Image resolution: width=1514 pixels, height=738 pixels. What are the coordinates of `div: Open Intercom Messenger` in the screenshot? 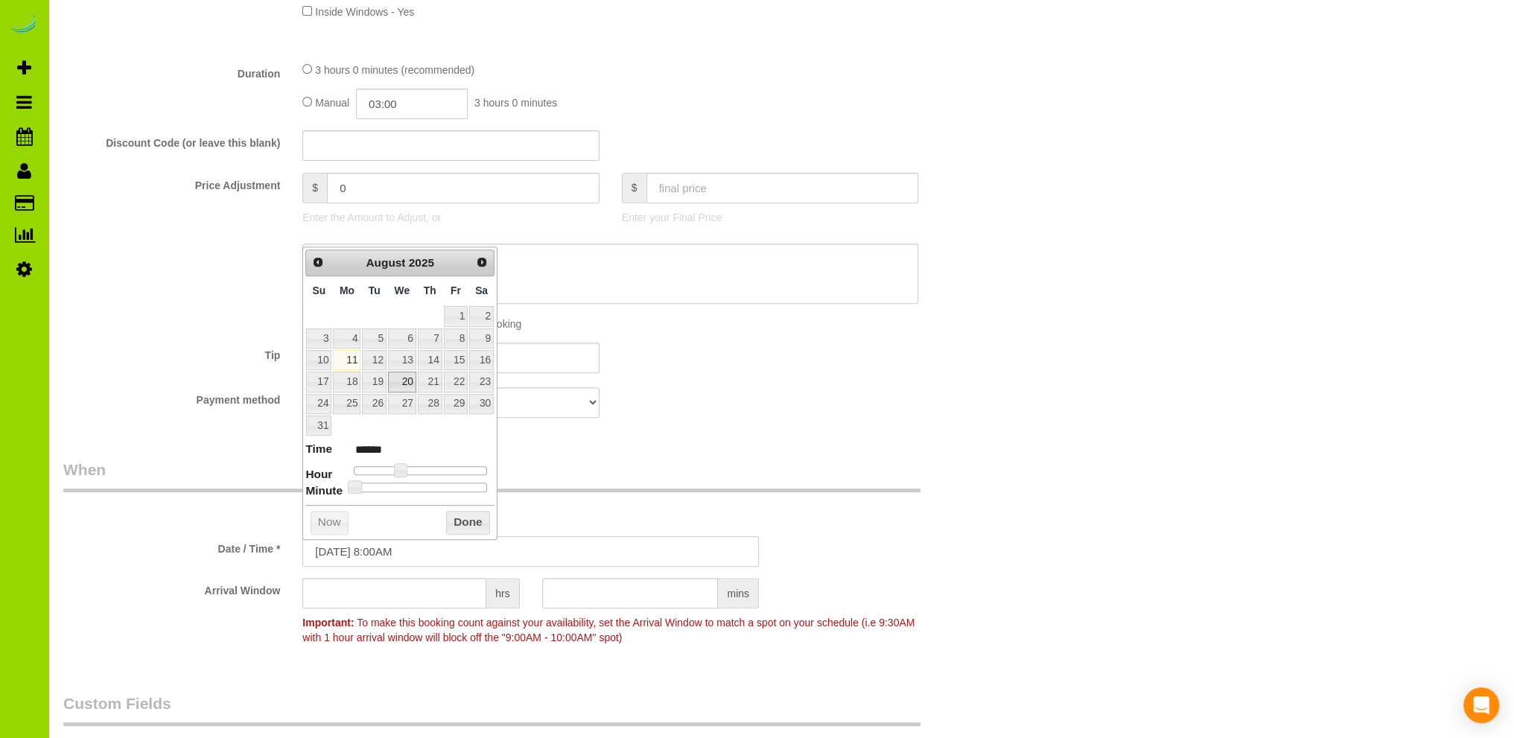 It's located at (1481, 705).